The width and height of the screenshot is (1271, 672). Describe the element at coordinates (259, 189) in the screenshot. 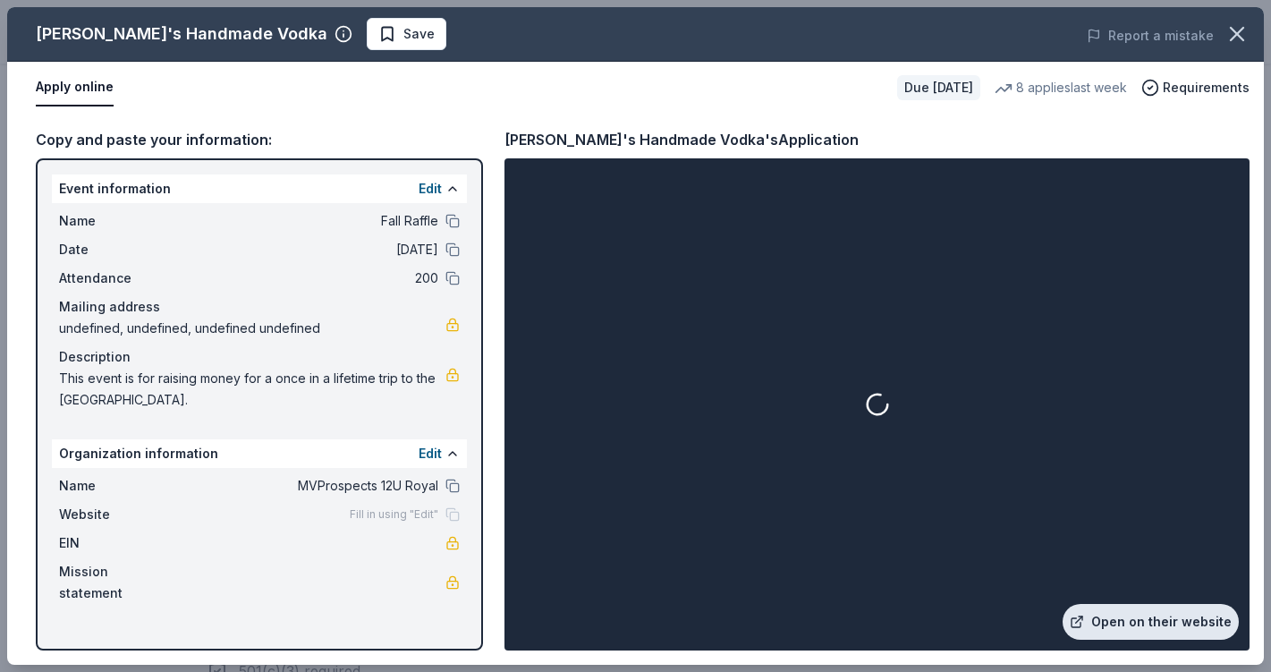

I see `div: Event information` at that location.